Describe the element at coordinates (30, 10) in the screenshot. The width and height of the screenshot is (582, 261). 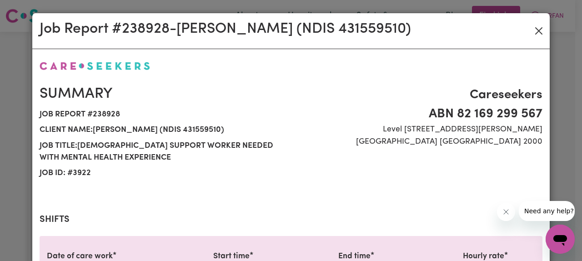
I see `span: Need any help?` at that location.